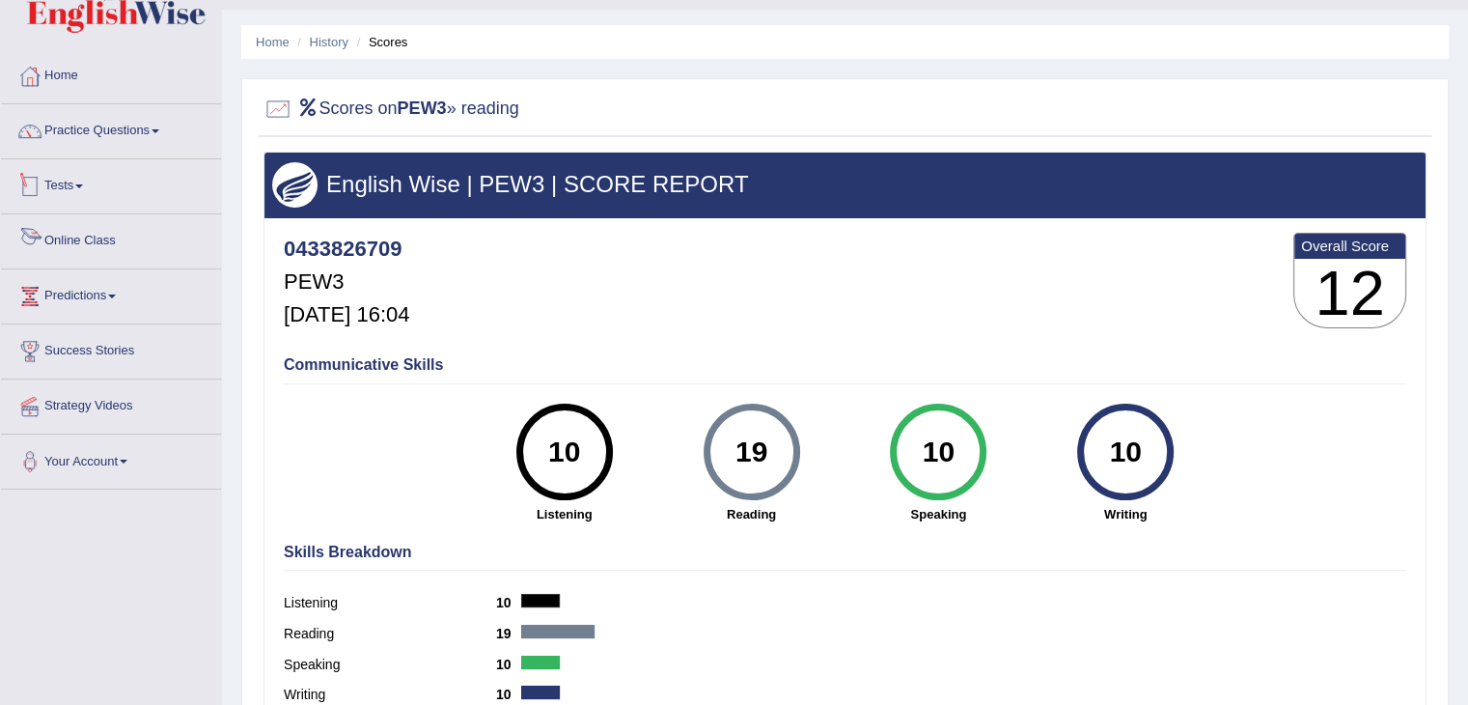  Describe the element at coordinates (390, 694) in the screenshot. I see `label: Writing` at that location.